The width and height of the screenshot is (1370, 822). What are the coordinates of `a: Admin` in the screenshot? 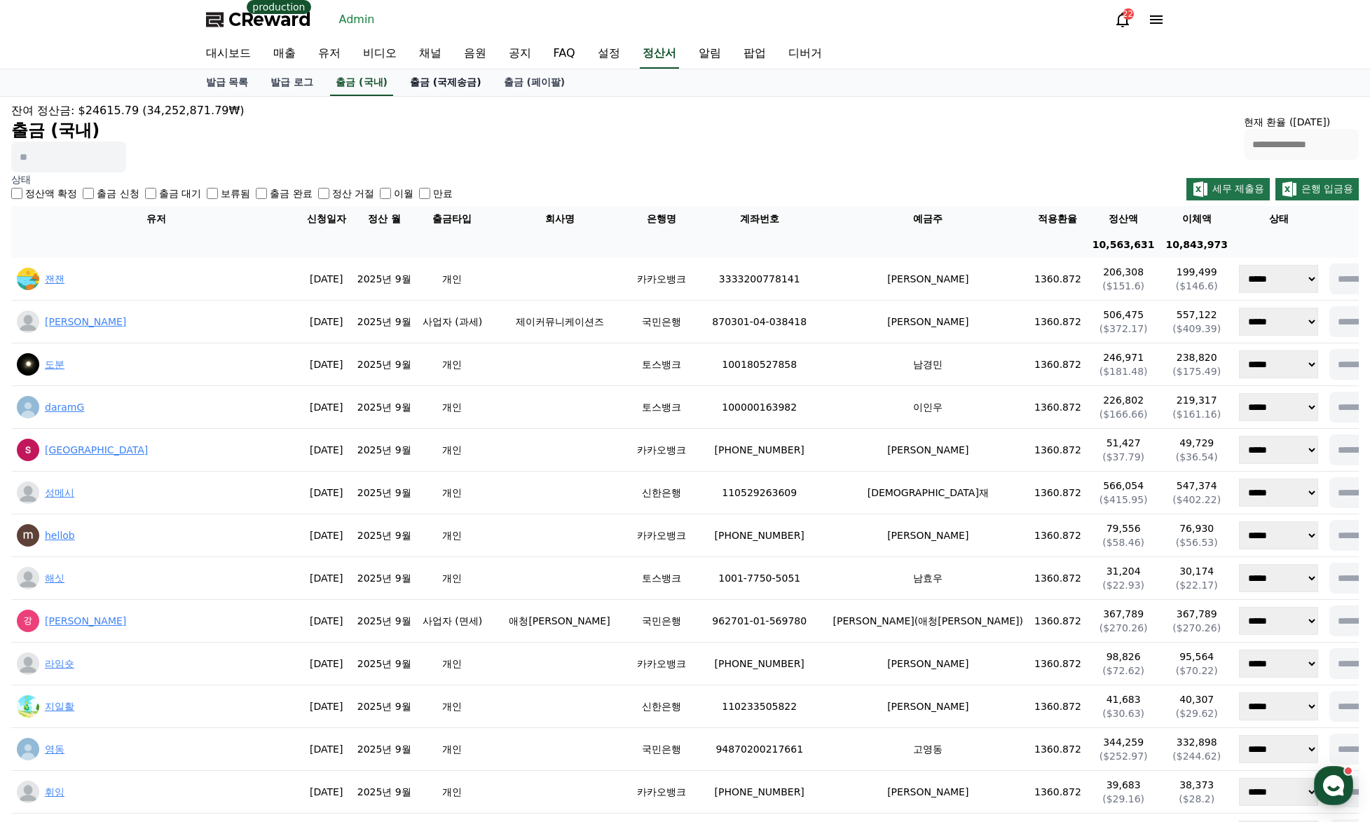 It's located at (357, 20).